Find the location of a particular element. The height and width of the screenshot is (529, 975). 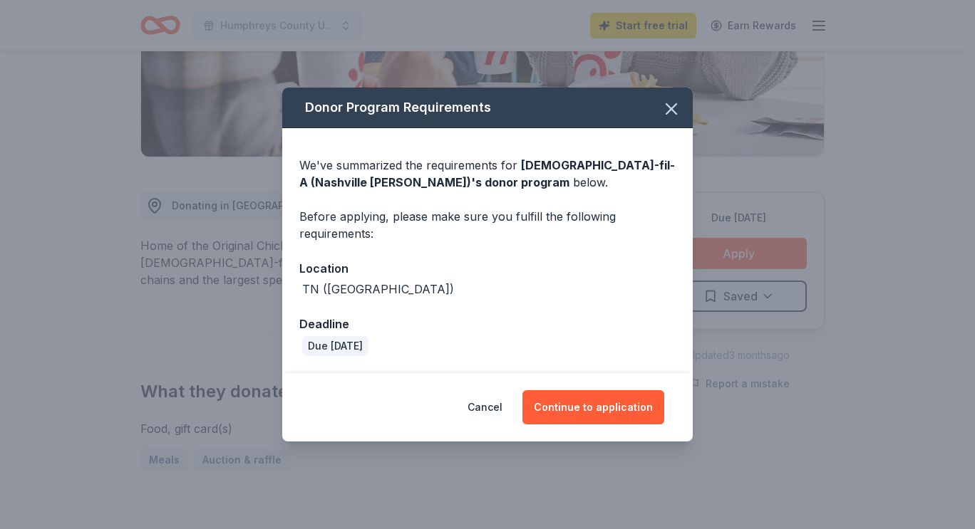

div: Location is located at coordinates (487, 269).